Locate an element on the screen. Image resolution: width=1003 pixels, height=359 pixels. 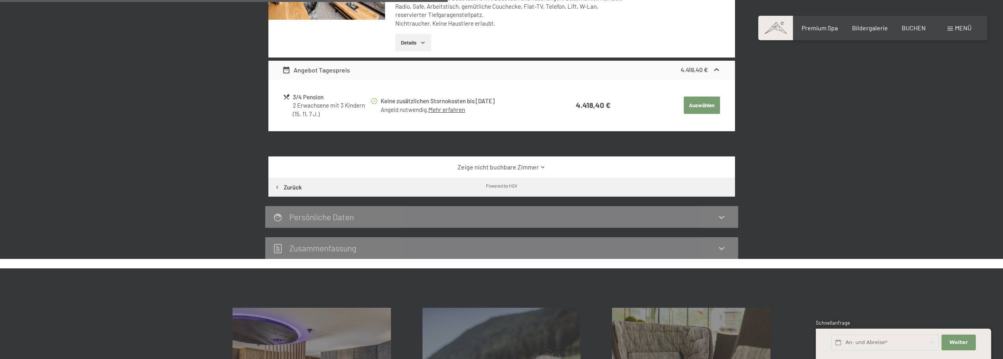
div: Angeld notwendig. is located at coordinates (463, 110).